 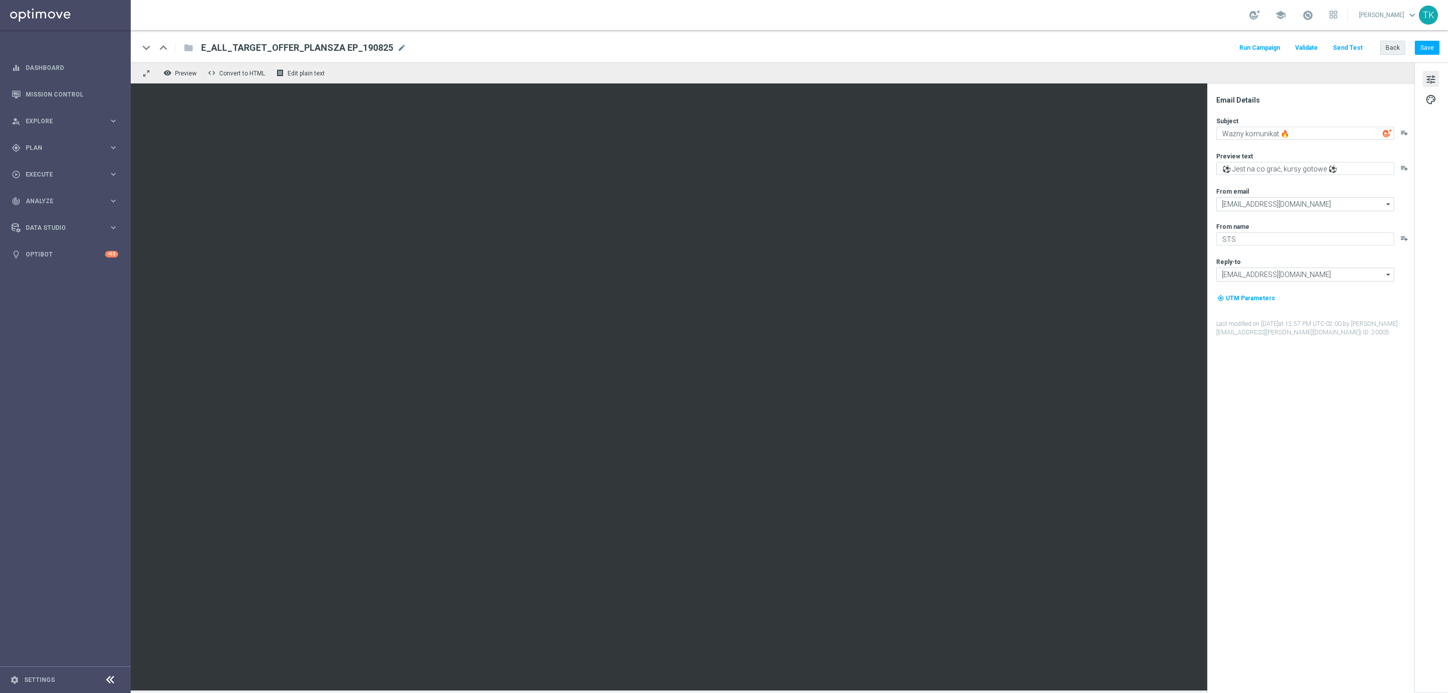 What do you see at coordinates (1307, 48) in the screenshot?
I see `span: Validate` at bounding box center [1307, 48].